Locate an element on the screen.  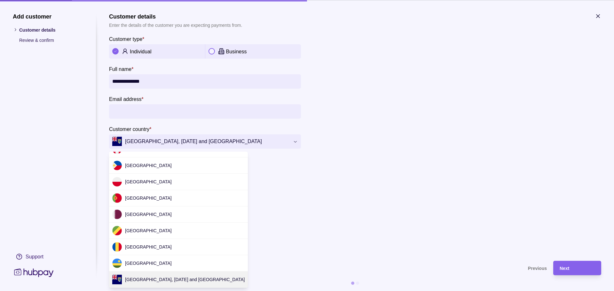
img: pl is located at coordinates (117, 182).